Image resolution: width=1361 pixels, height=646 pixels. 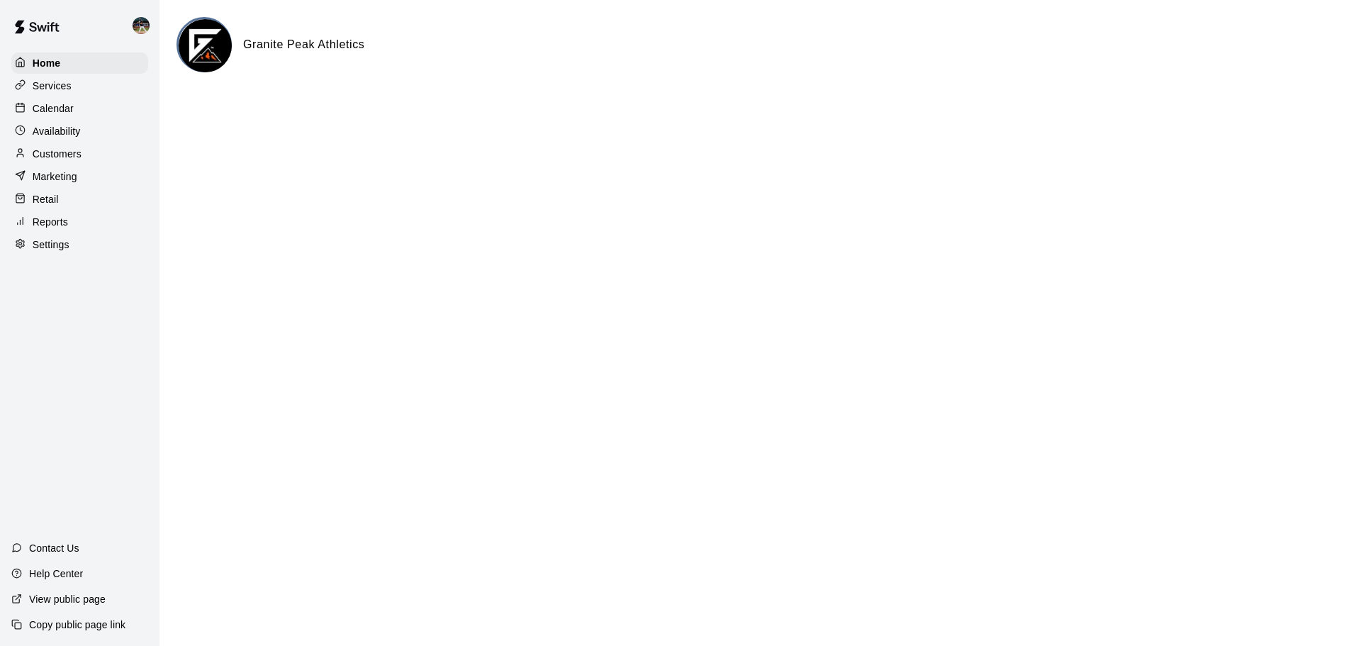 I want to click on p: Help Center, so click(x=56, y=574).